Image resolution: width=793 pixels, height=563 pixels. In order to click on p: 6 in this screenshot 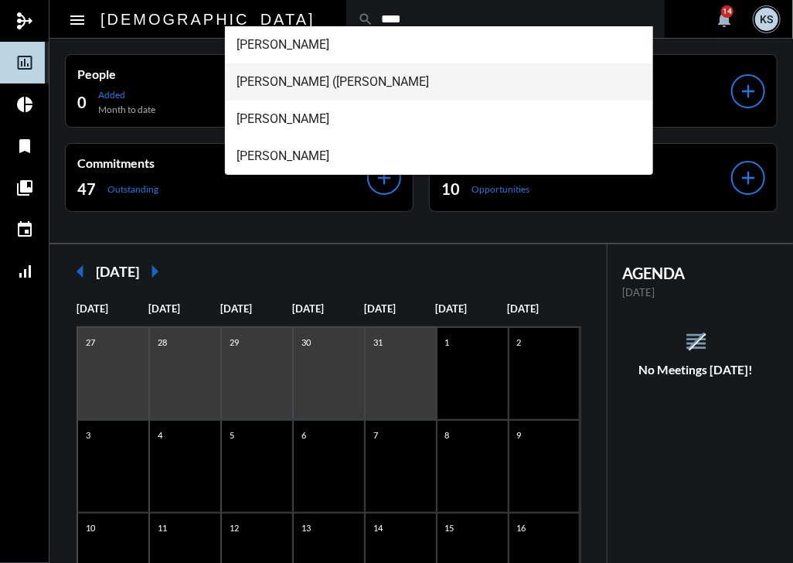, I will do `click(304, 435)`.